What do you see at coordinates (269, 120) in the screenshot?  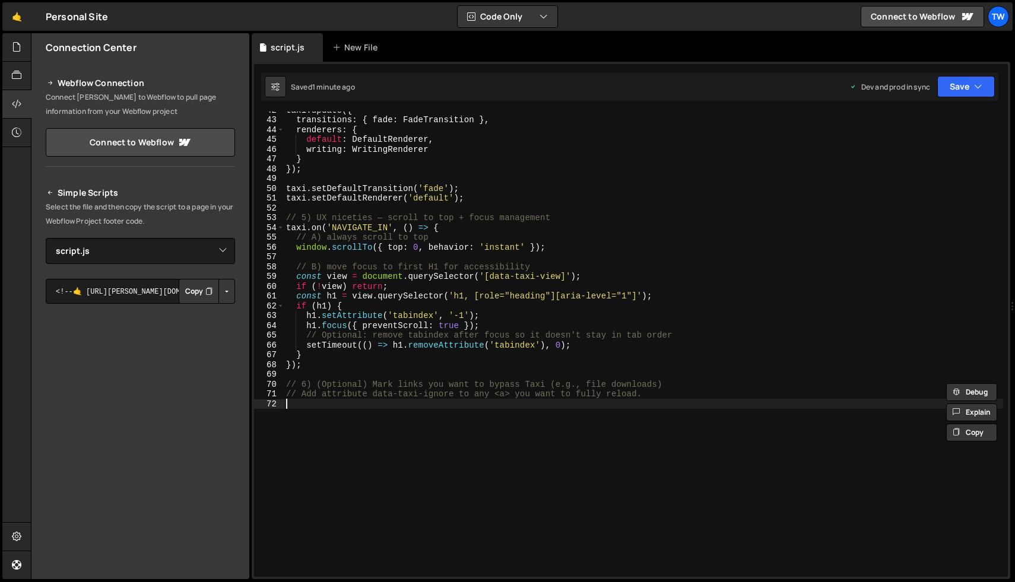 I see `div: 43` at bounding box center [269, 120].